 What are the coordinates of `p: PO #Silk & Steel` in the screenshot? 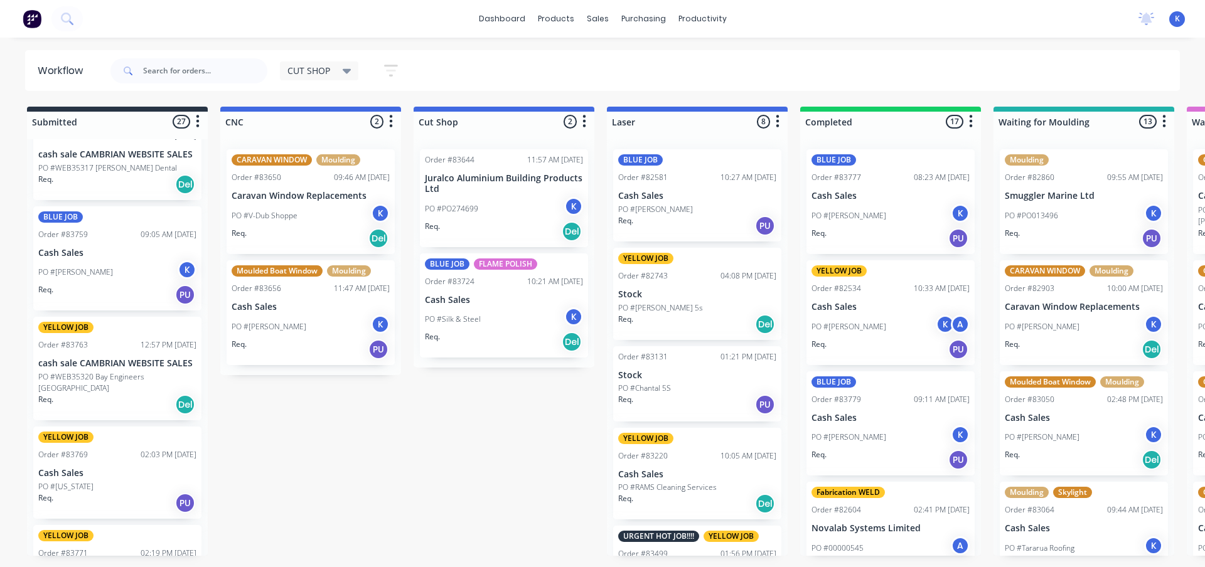 It's located at (452, 319).